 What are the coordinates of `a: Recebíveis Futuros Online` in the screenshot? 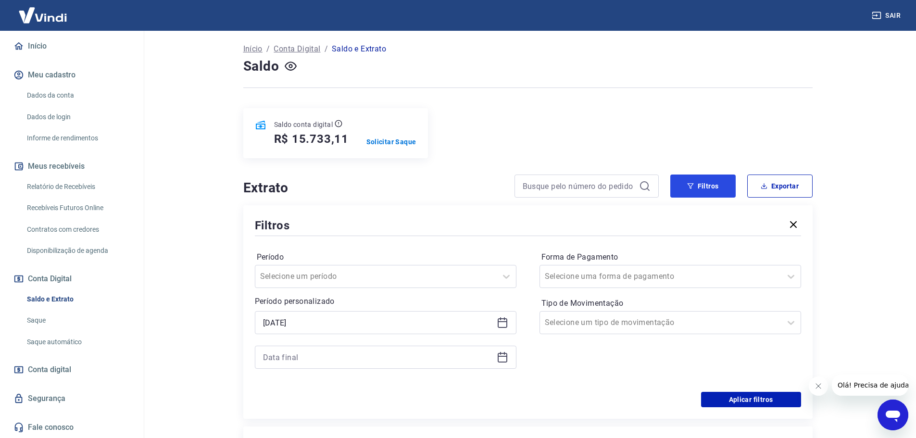 It's located at (77, 208).